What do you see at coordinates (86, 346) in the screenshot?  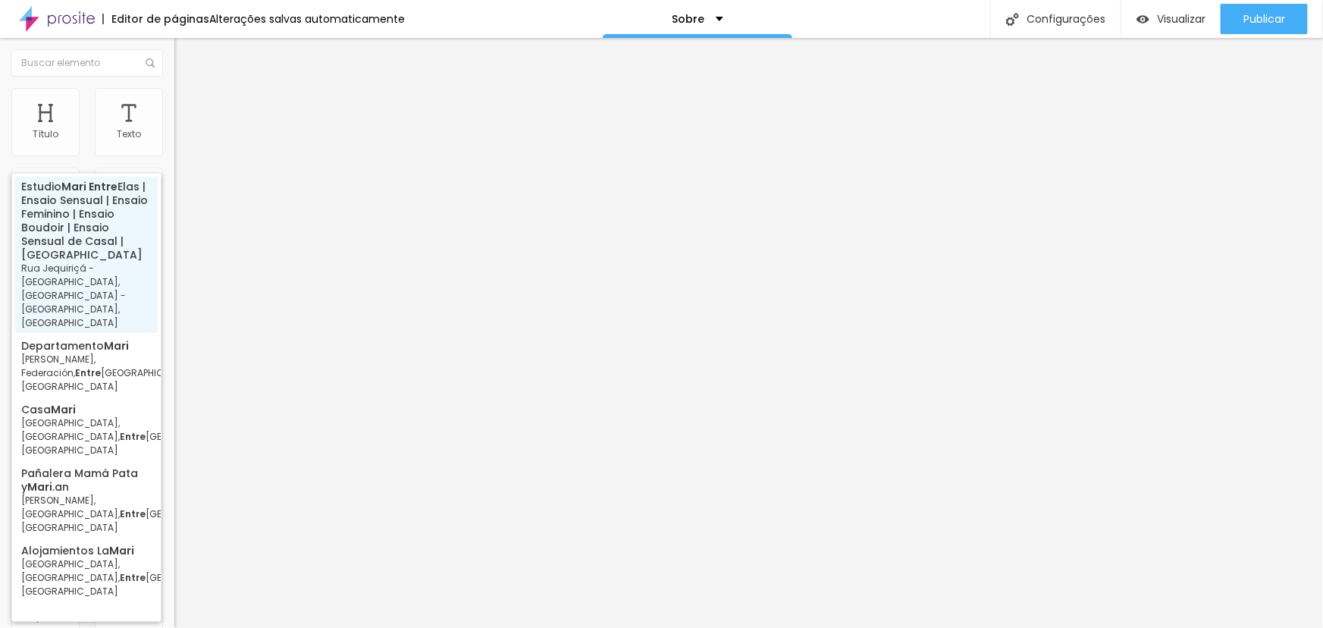 I see `span: Departamento` at bounding box center [86, 346].